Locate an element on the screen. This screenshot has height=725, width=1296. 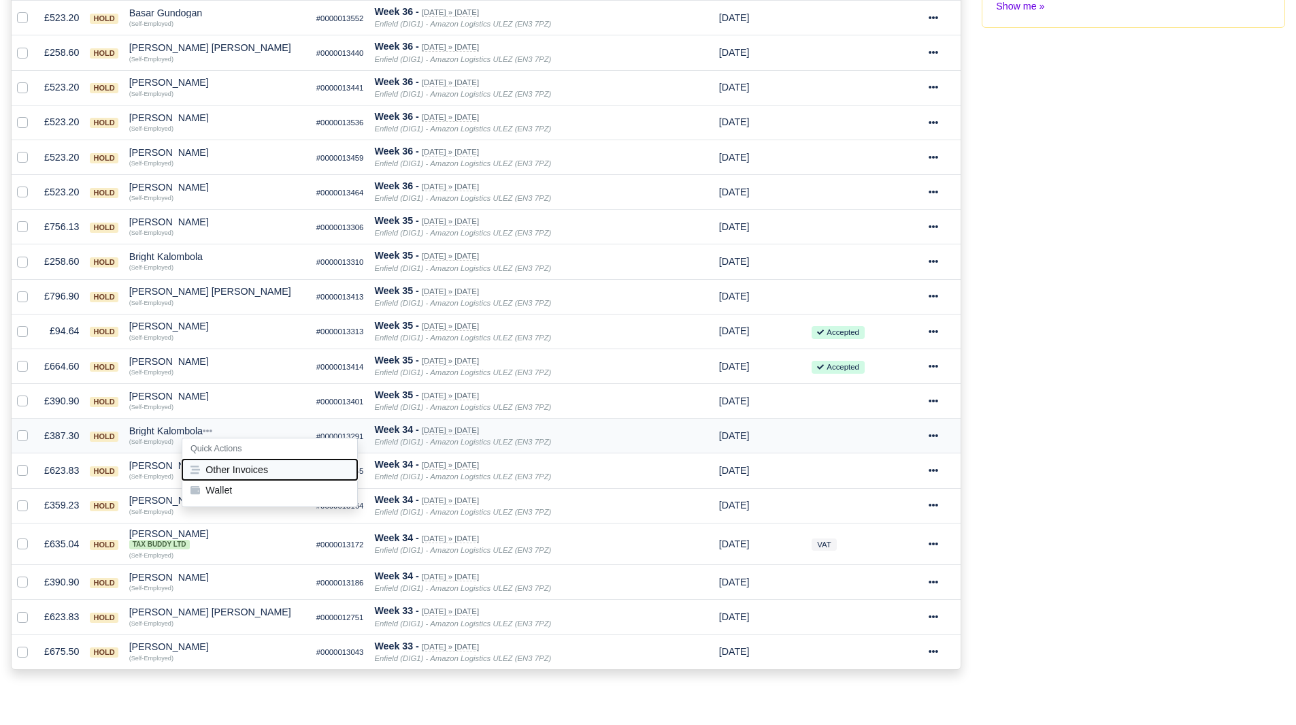
td: £623.83 is located at coordinates (61, 616).